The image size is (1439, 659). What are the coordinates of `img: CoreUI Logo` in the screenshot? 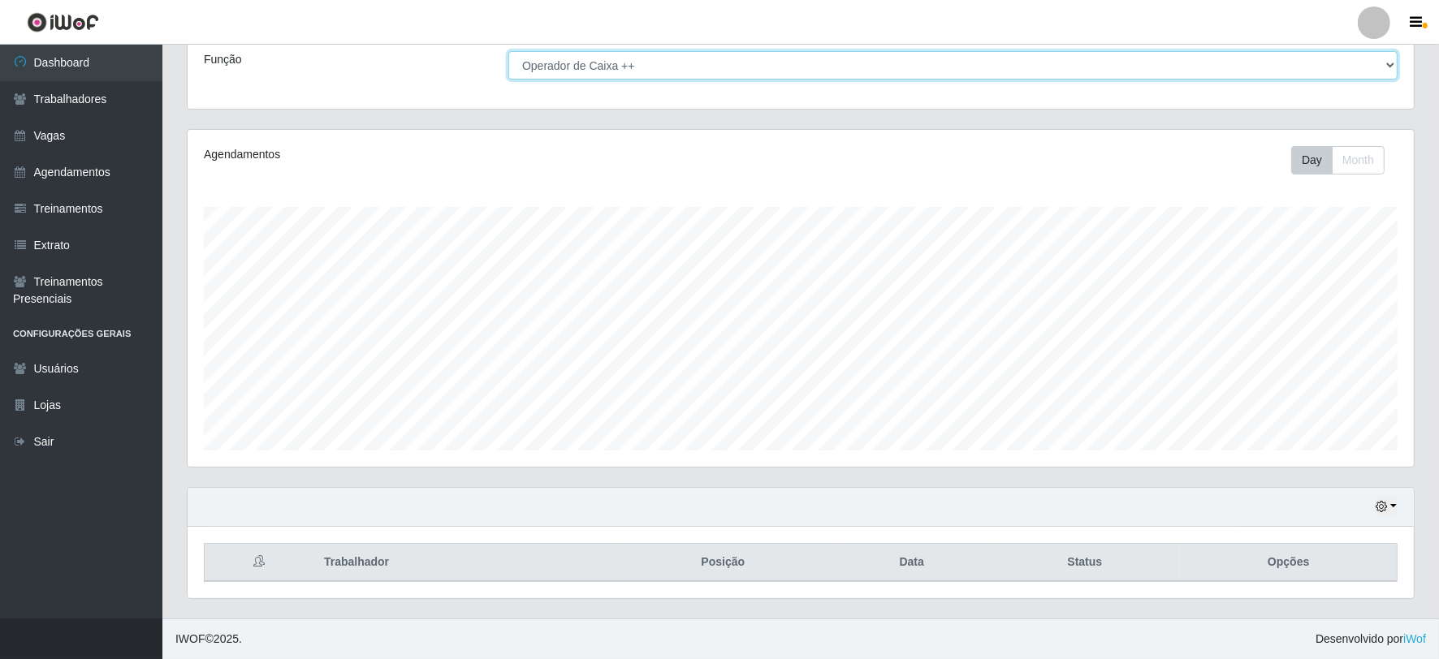 It's located at (63, 22).